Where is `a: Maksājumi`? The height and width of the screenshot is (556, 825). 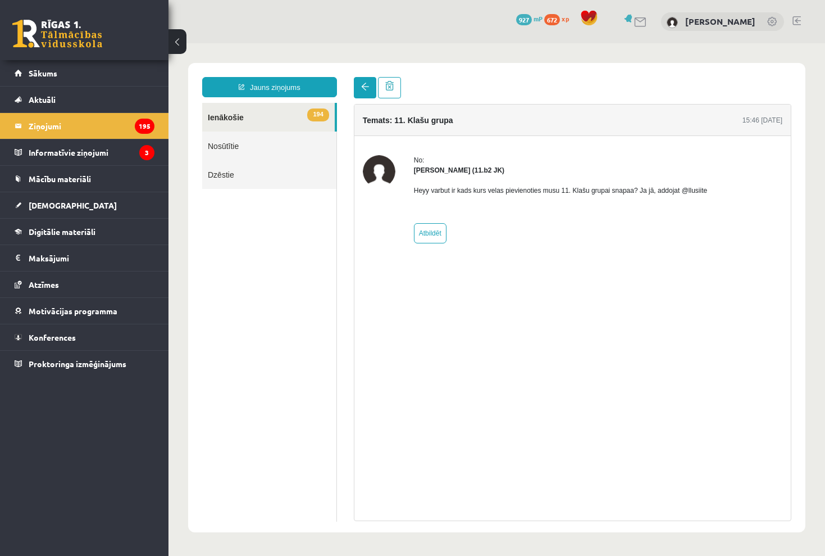
a: Maksājumi is located at coordinates (84, 258).